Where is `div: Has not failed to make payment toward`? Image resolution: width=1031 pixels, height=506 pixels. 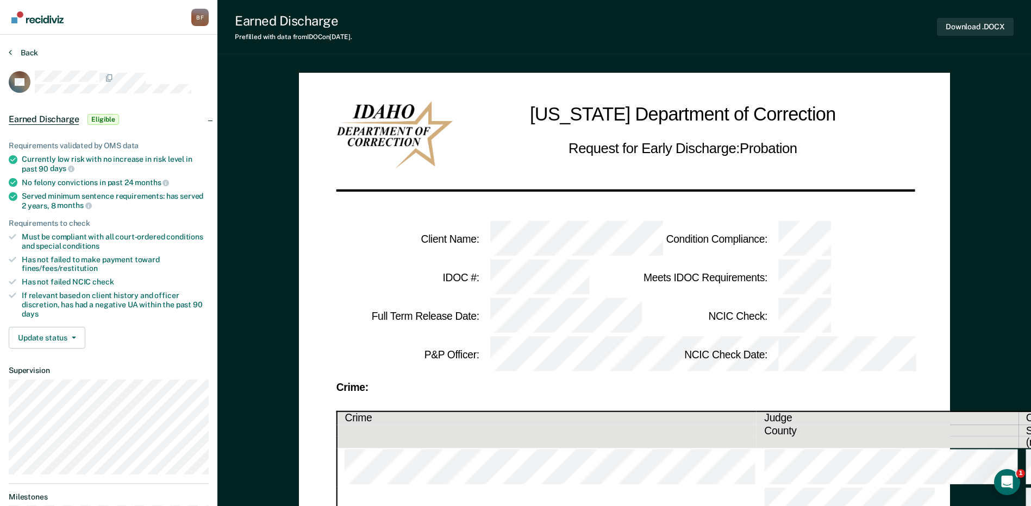 div: Has not failed to make payment toward is located at coordinates (115, 265).